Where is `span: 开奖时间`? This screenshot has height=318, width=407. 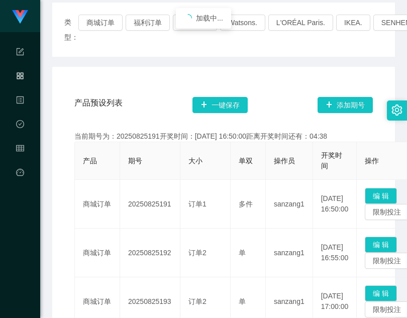 span: 开奖时间 is located at coordinates (331, 160).